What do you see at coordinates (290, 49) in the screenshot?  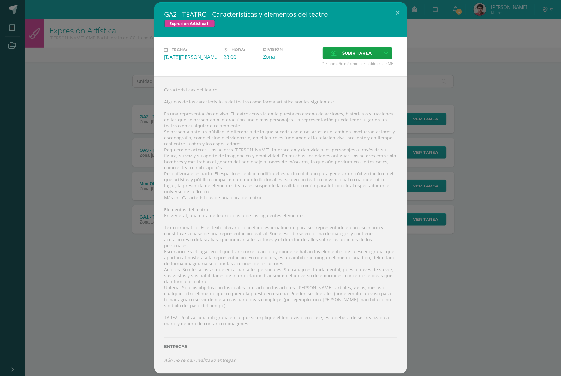 I see `label: División:` at bounding box center [290, 49].